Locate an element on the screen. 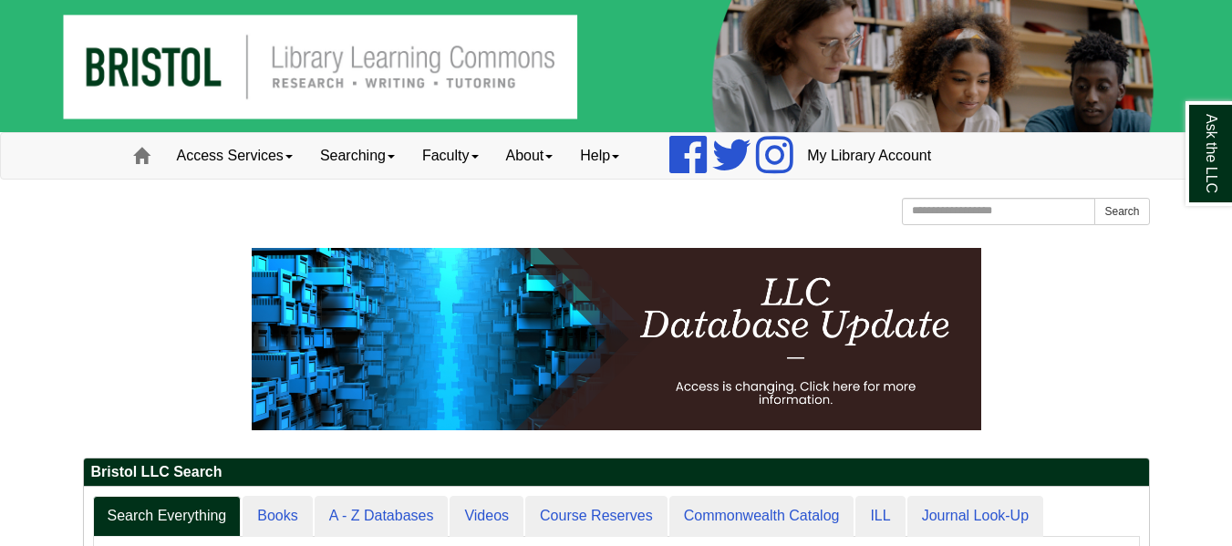 The height and width of the screenshot is (546, 1232). img: HTML tutorial is located at coordinates (616, 339).